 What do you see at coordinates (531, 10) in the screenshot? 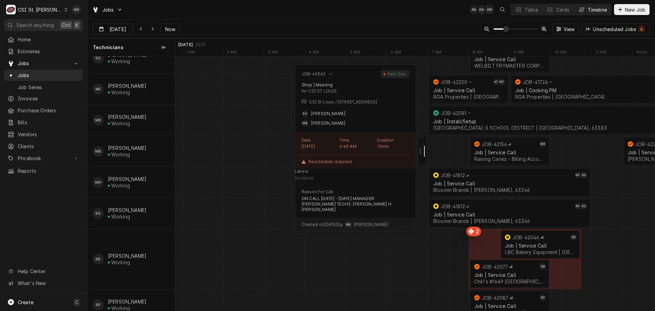
I see `div: Table` at bounding box center [531, 10].